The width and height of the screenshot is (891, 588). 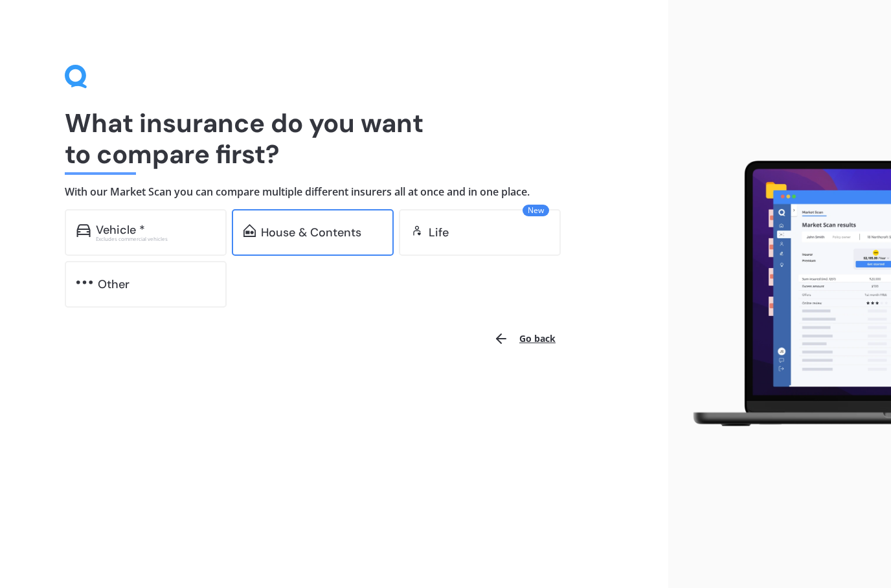 What do you see at coordinates (439, 233) in the screenshot?
I see `div: Life` at bounding box center [439, 233].